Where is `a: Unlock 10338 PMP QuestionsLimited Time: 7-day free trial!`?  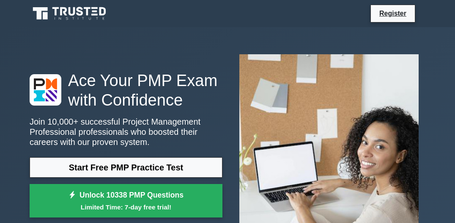 a: Unlock 10338 PMP QuestionsLimited Time: 7-day free trial! is located at coordinates (126, 201).